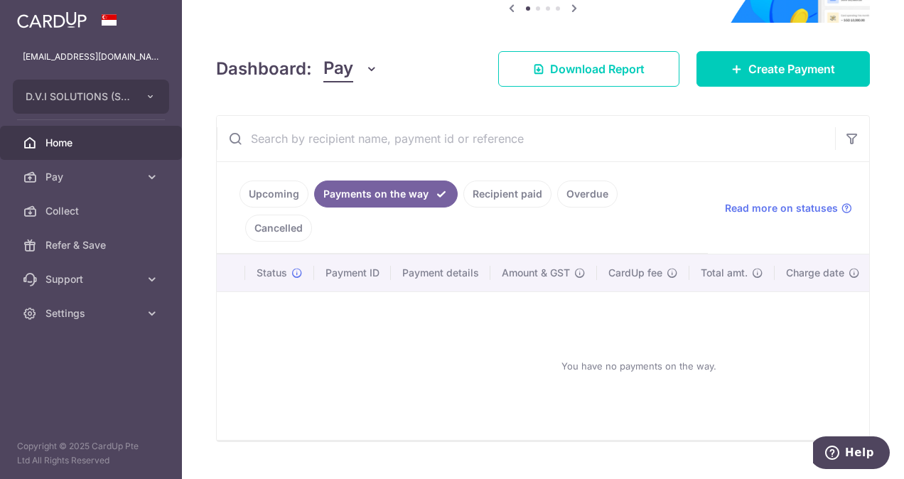 This screenshot has width=904, height=479. Describe the element at coordinates (92, 314) in the screenshot. I see `span: Settings` at that location.